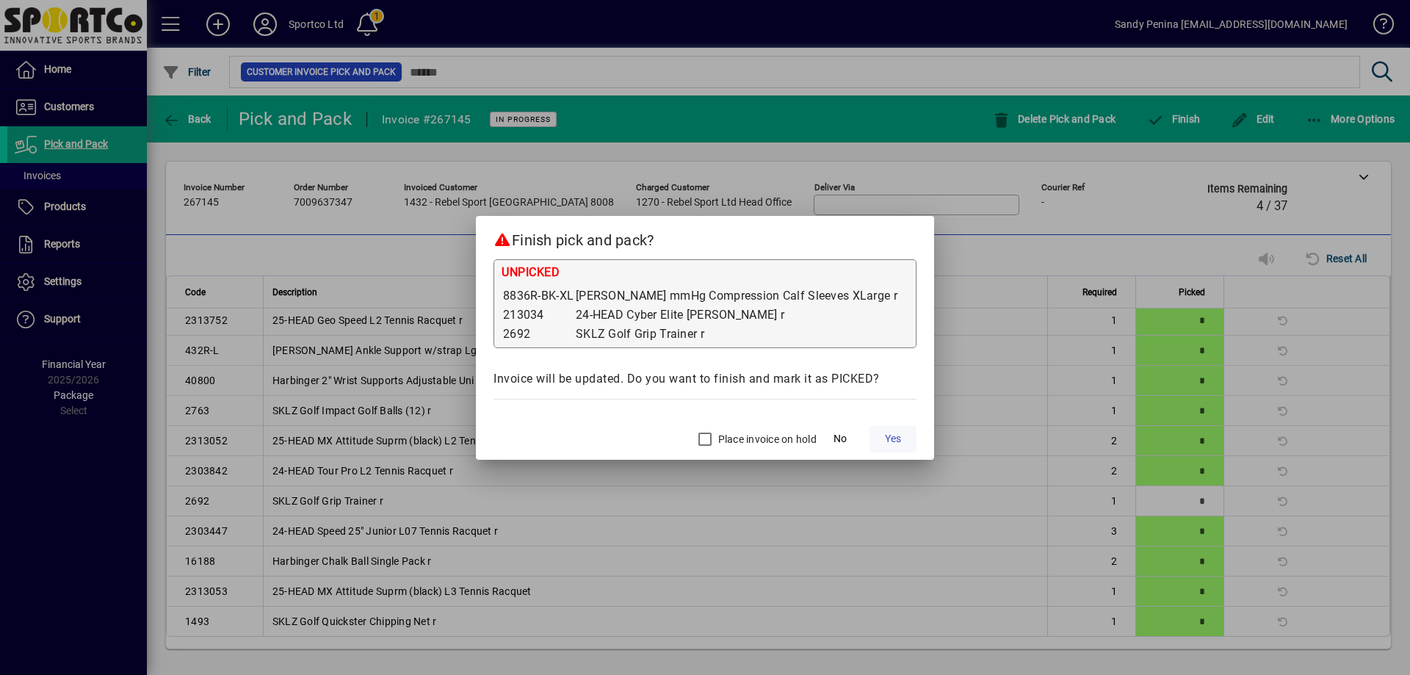  I want to click on span: No, so click(840, 438).